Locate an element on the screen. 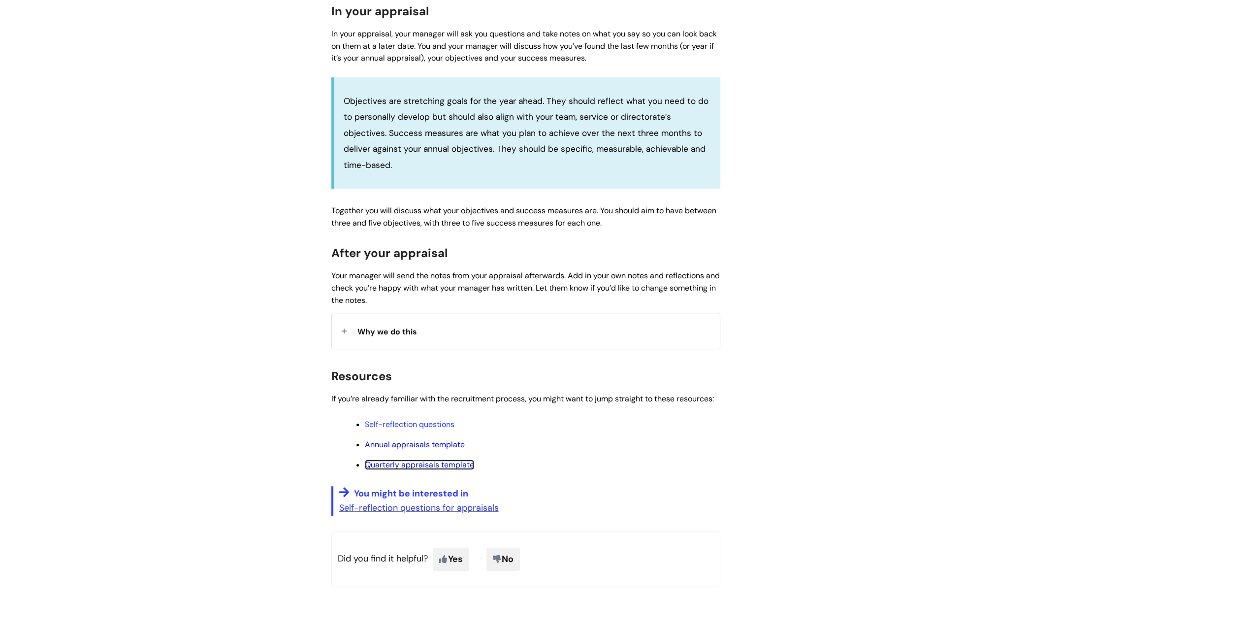 This screenshot has width=1253, height=626. span: No is located at coordinates (503, 559).